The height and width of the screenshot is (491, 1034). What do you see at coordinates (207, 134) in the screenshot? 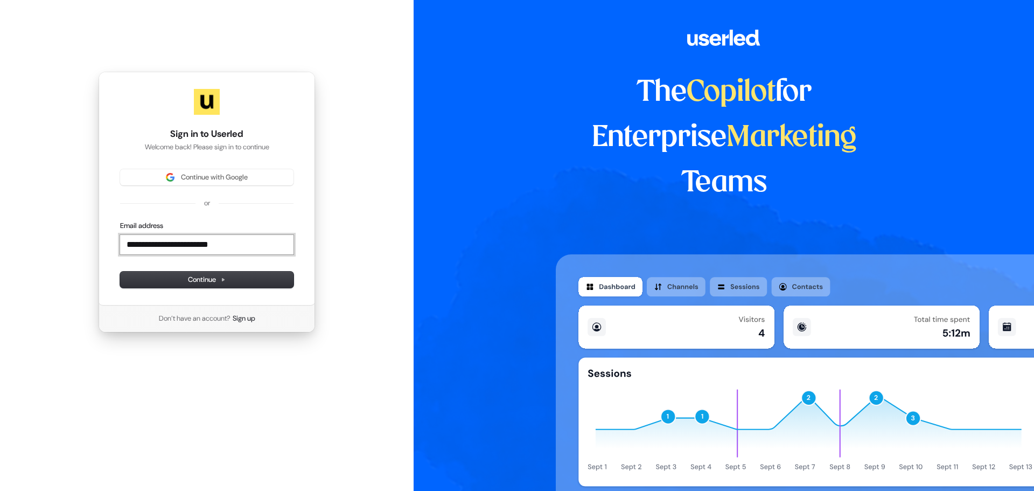
I see `h1: Sign in to Userled` at bounding box center [207, 134].